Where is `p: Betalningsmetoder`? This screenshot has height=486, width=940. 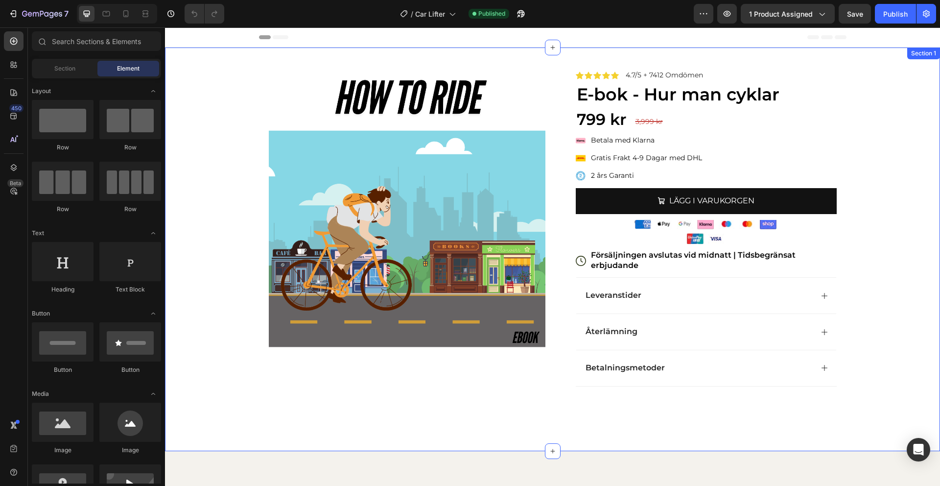
p: Betalningsmetoder is located at coordinates (460, 340).